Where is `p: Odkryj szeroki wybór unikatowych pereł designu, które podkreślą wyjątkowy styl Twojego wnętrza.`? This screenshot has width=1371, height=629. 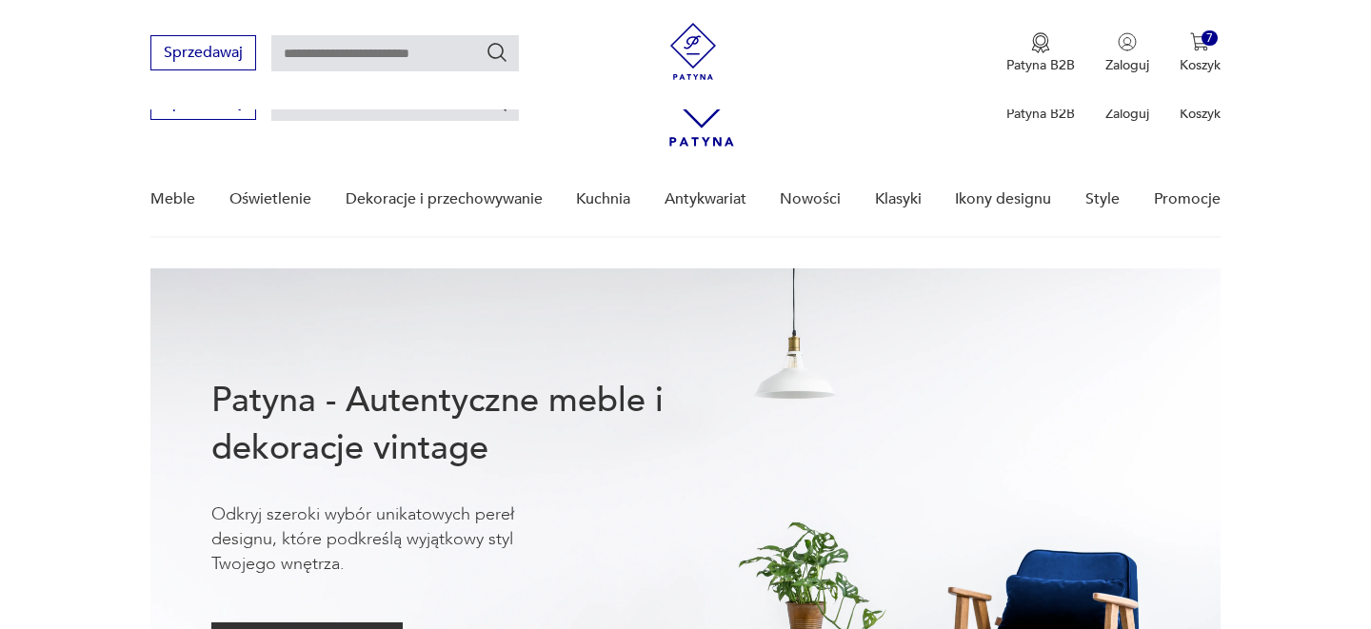 p: Odkryj szeroki wybór unikatowych pereł designu, które podkreślą wyjątkowy styl Twojego wnętrza. is located at coordinates (392, 540).